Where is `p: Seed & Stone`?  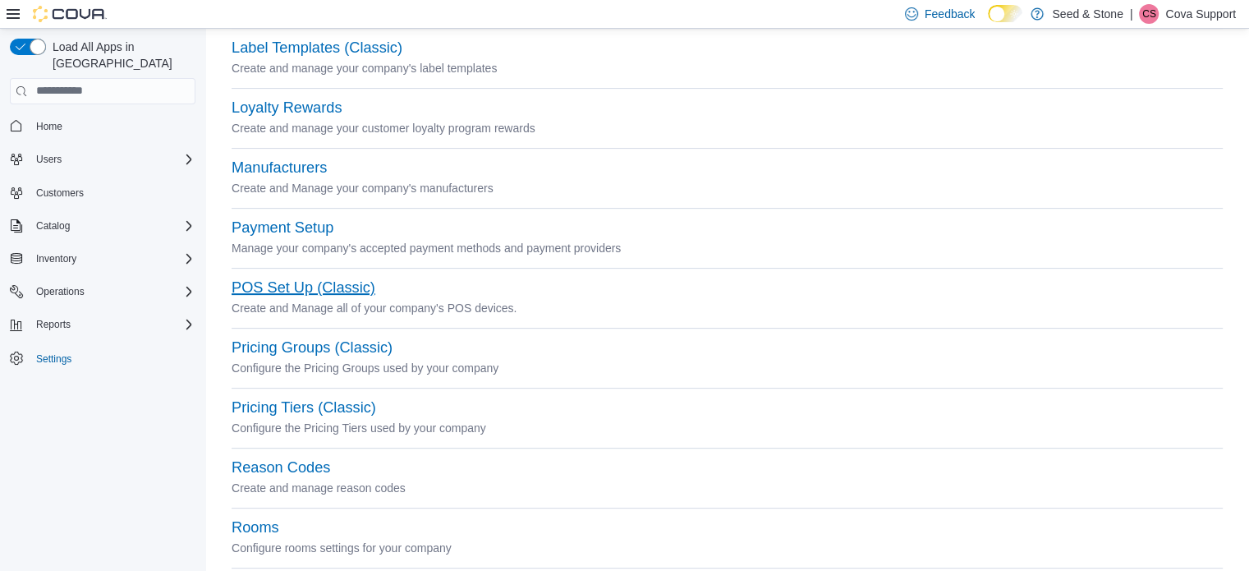
p: Seed & Stone is located at coordinates (1087, 14).